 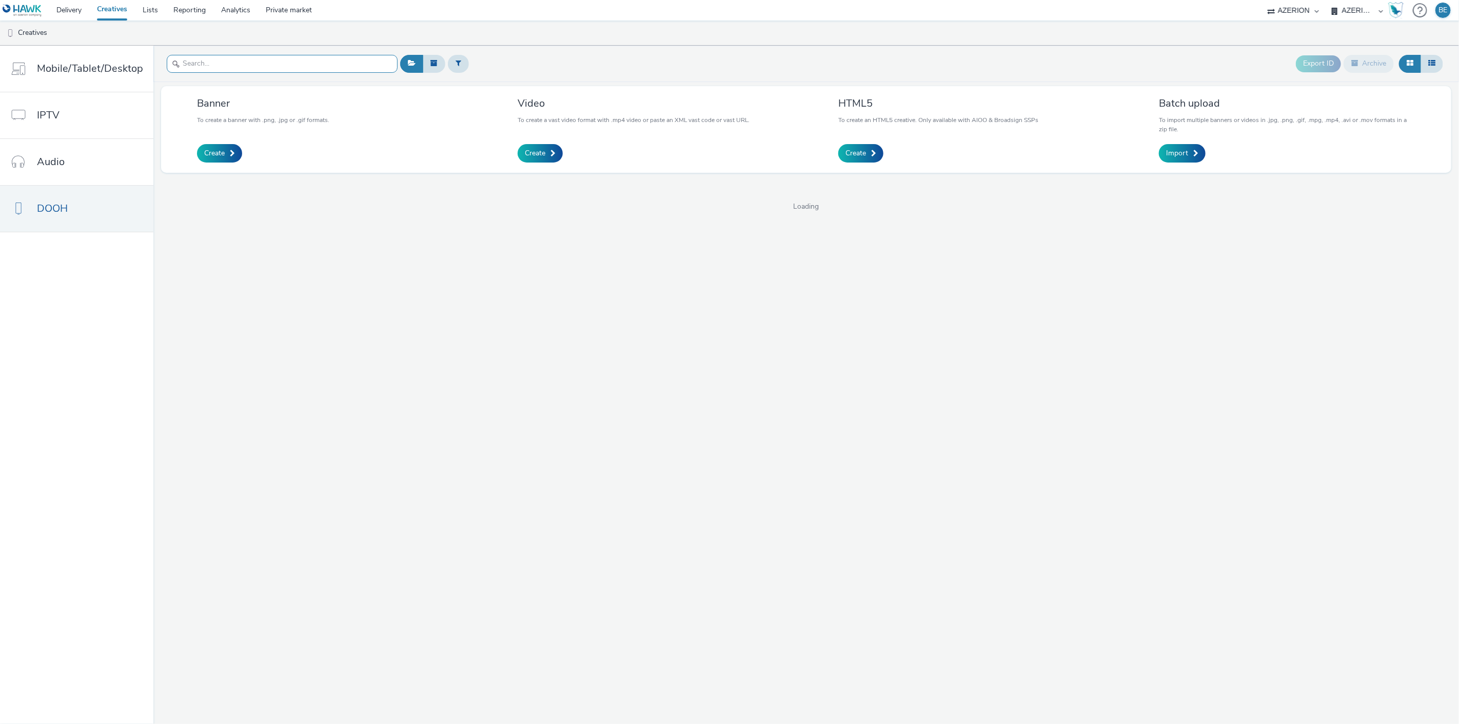 I want to click on h3: Video, so click(x=634, y=103).